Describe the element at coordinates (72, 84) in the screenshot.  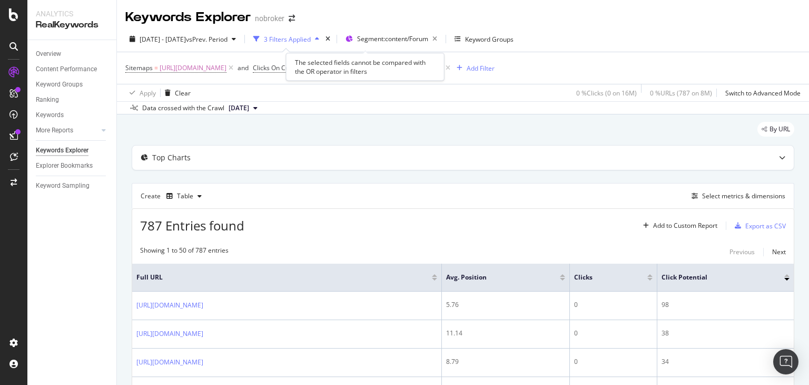
I see `a: Keyword Groups` at that location.